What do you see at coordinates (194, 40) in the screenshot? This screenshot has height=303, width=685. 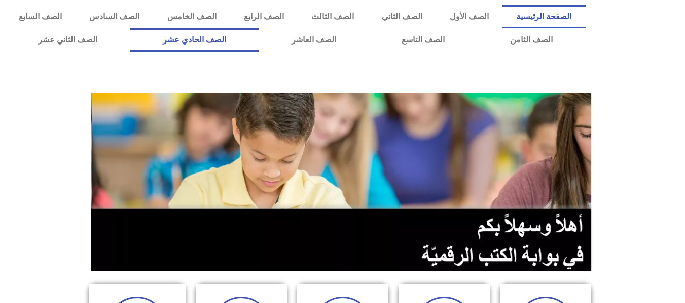 I see `a: الصف الحادي عشر` at bounding box center [194, 40].